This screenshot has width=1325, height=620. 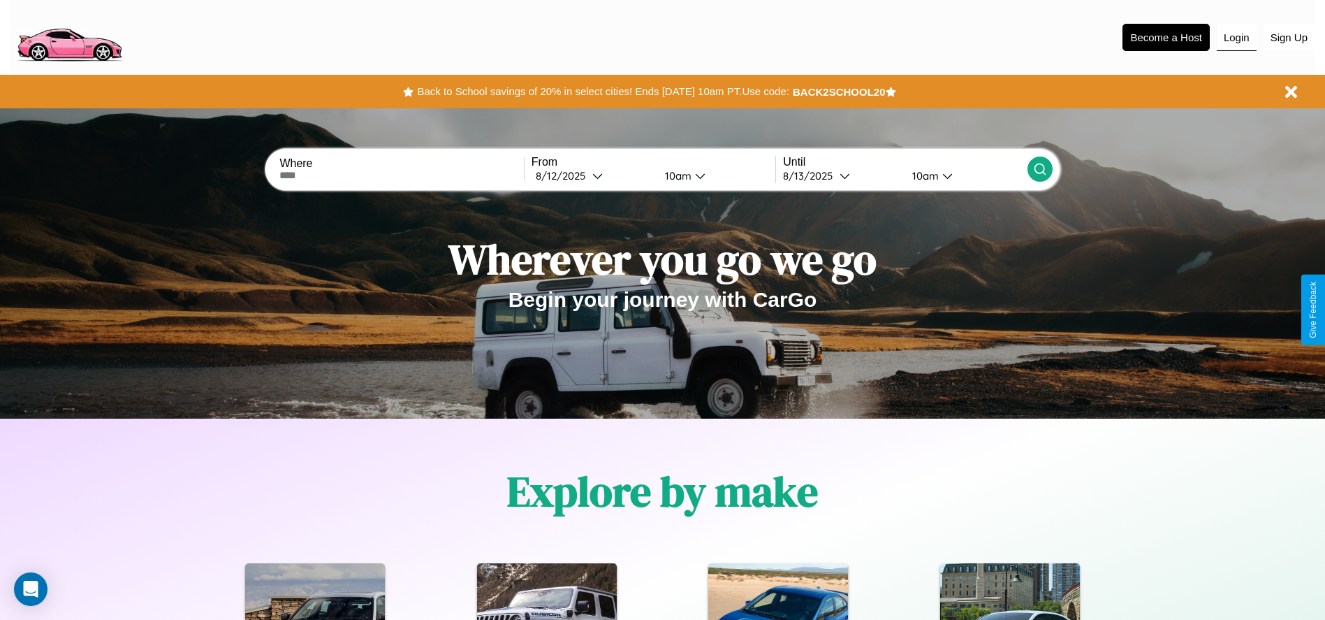 I want to click on div: Give Feedback, so click(x=1313, y=310).